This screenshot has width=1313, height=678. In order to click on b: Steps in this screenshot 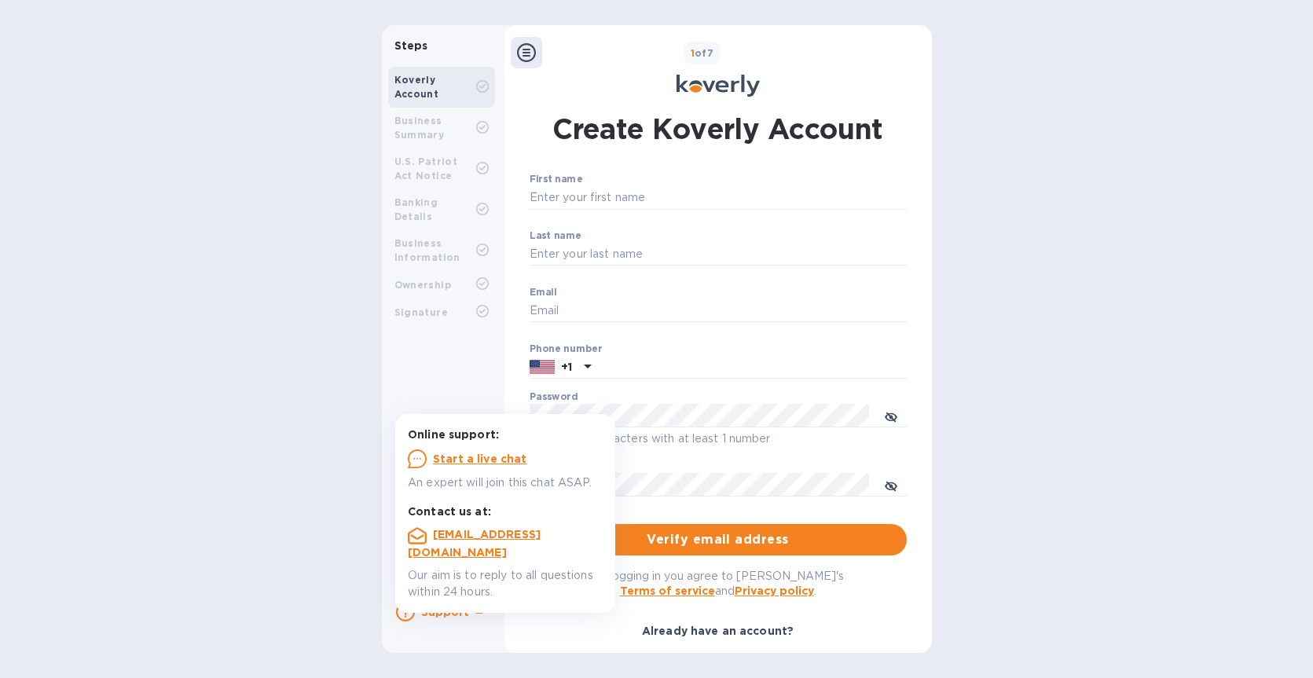, I will do `click(411, 46)`.